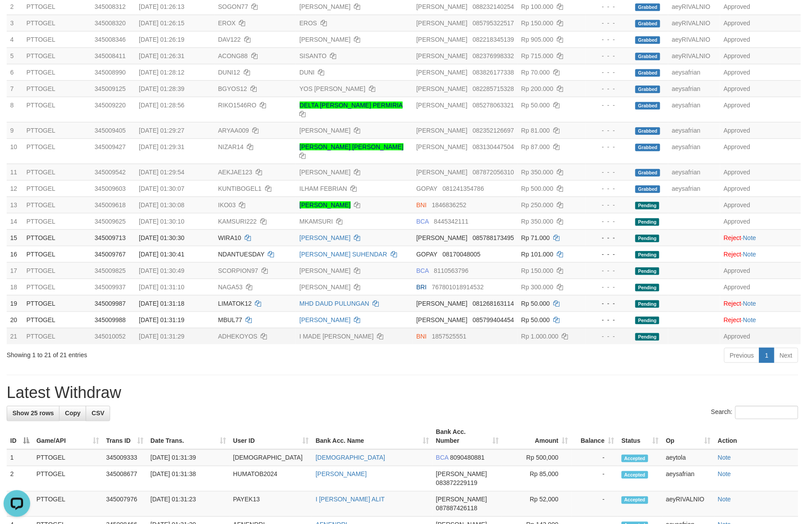 This screenshot has width=805, height=524. Describe the element at coordinates (756, 437) in the screenshot. I see `th: Action` at that location.